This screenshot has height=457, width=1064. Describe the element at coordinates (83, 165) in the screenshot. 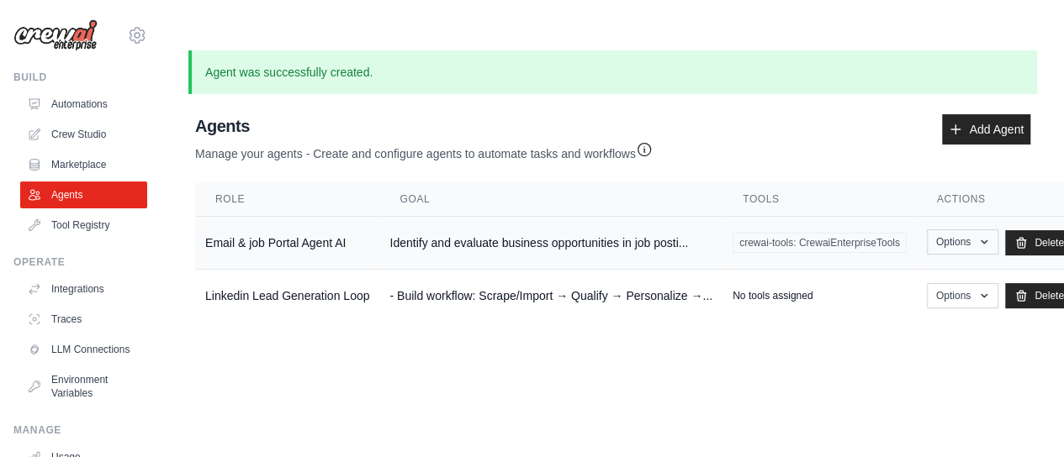

I see `a: Marketplace` at that location.